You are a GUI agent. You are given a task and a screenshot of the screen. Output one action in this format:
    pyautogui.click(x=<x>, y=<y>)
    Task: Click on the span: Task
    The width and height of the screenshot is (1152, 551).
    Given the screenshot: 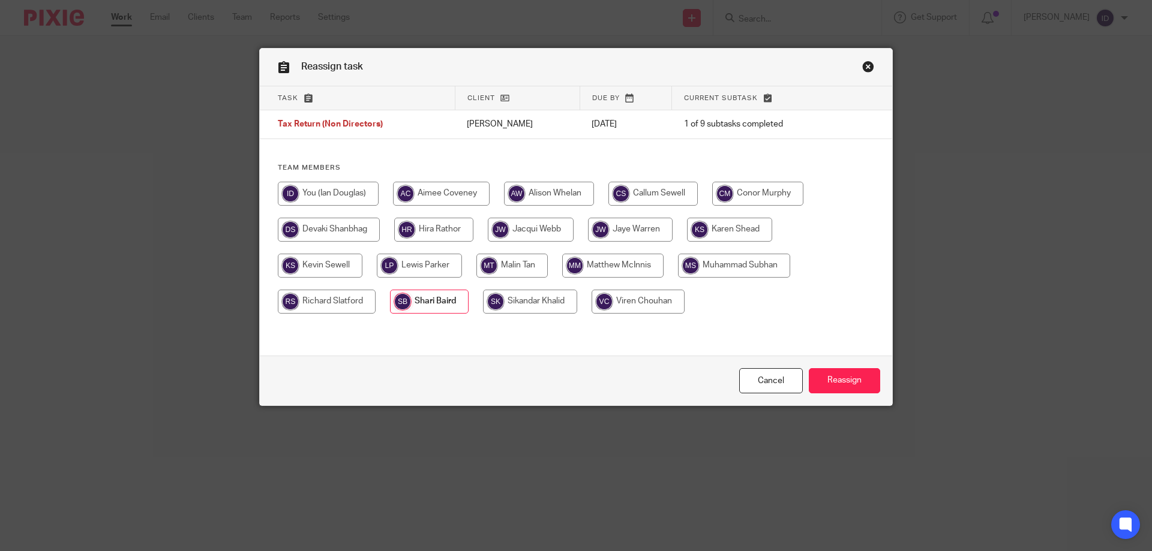 What is the action you would take?
    pyautogui.click(x=288, y=98)
    